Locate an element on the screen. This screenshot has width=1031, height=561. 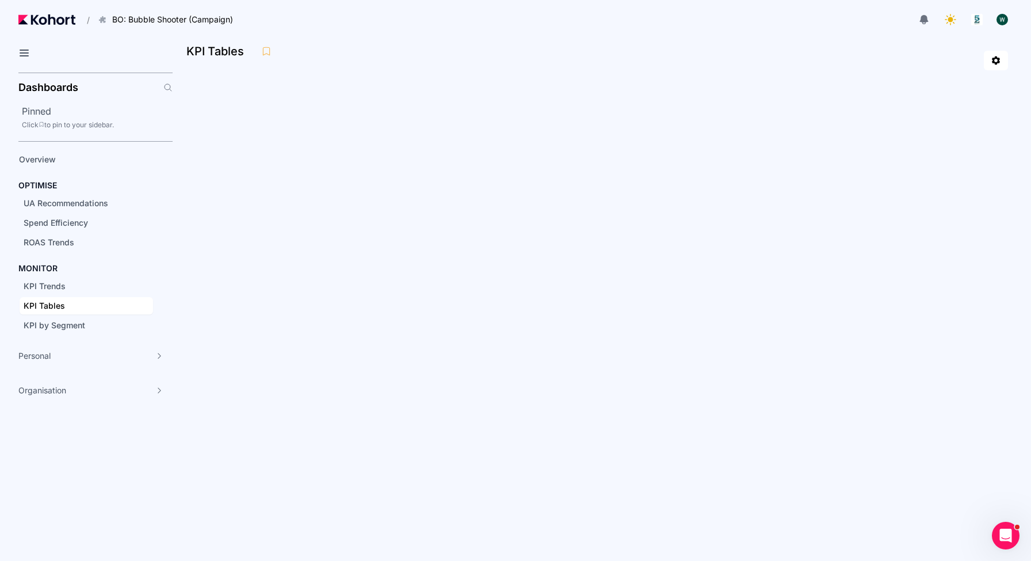
h2: Pinned is located at coordinates (97, 111).